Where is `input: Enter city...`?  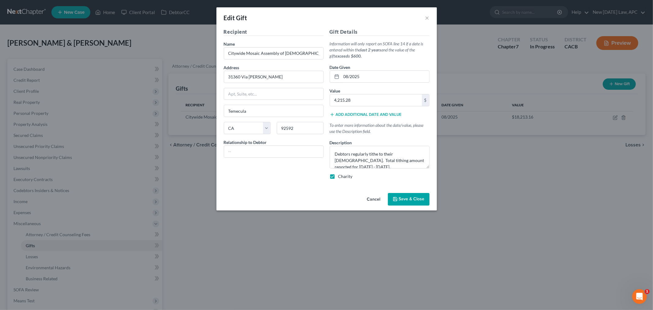
input: Enter city... is located at coordinates (274, 111).